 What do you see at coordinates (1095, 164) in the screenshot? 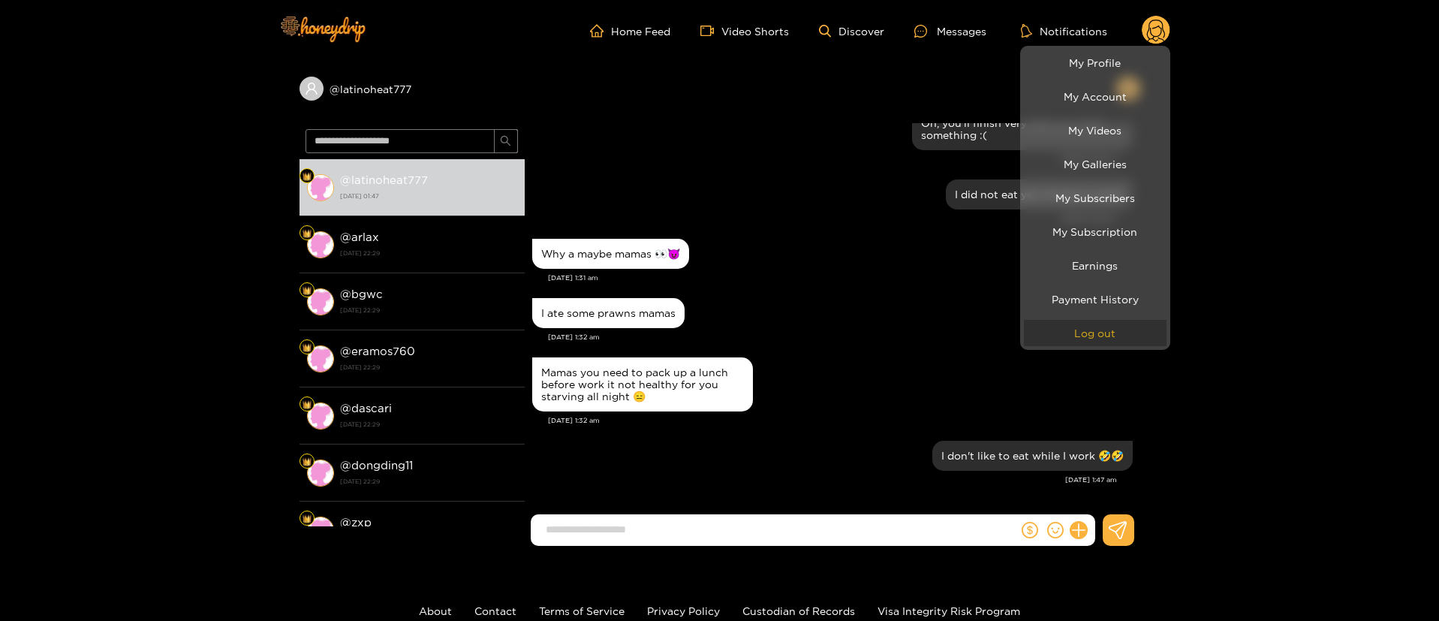
I see `a: My Galleries` at bounding box center [1095, 164].